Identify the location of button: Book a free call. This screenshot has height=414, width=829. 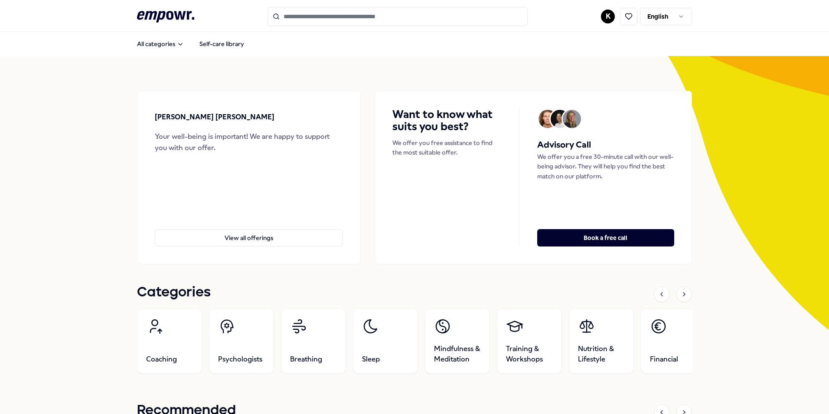
(606, 238).